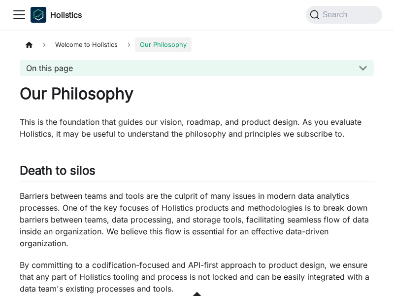 The image size is (394, 296). What do you see at coordinates (197, 219) in the screenshot?
I see `p: Barriers between teams and tools are the culprit of many issues in modern data analytics processe...` at bounding box center [197, 219].